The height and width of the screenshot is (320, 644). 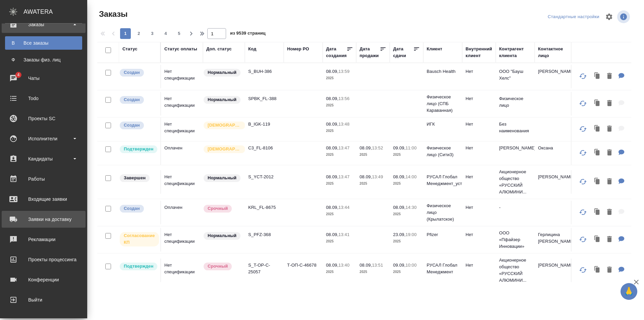 I want to click on p: РУСАЛ Глобал Менеджмент, so click(x=443, y=268).